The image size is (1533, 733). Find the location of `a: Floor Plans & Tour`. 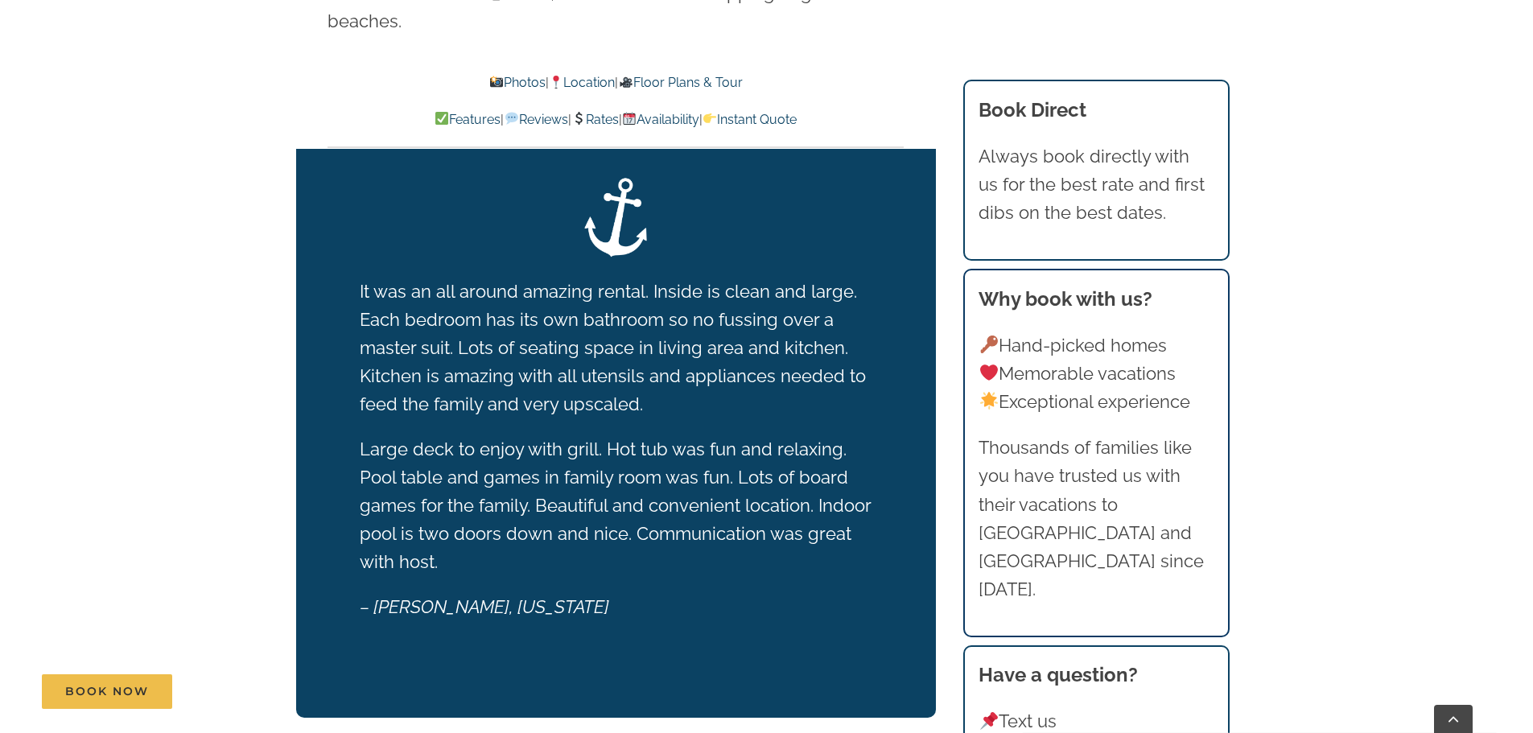

a: Floor Plans & Tour is located at coordinates (680, 82).